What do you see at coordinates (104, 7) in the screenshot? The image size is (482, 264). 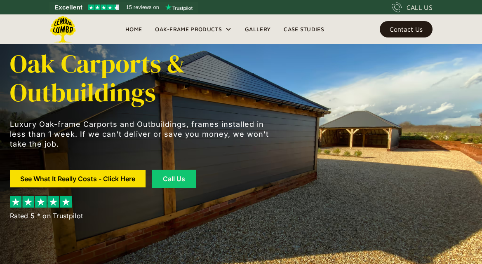 I see `img: Trustpilot 4.5 stars` at bounding box center [104, 7].